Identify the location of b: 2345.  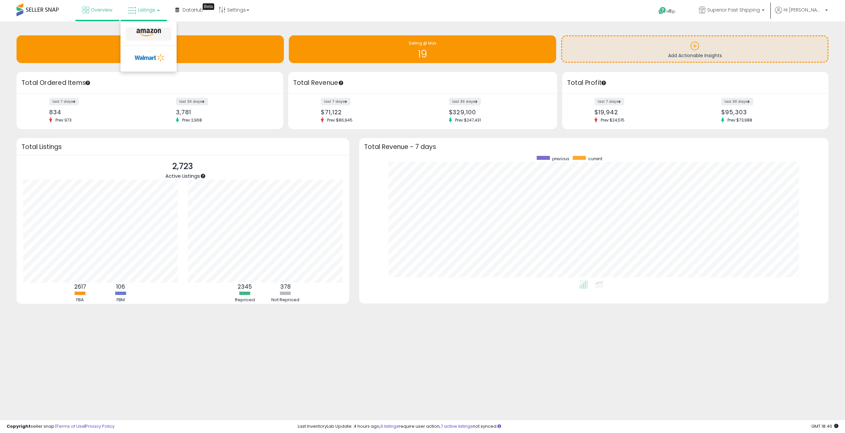
(245, 287).